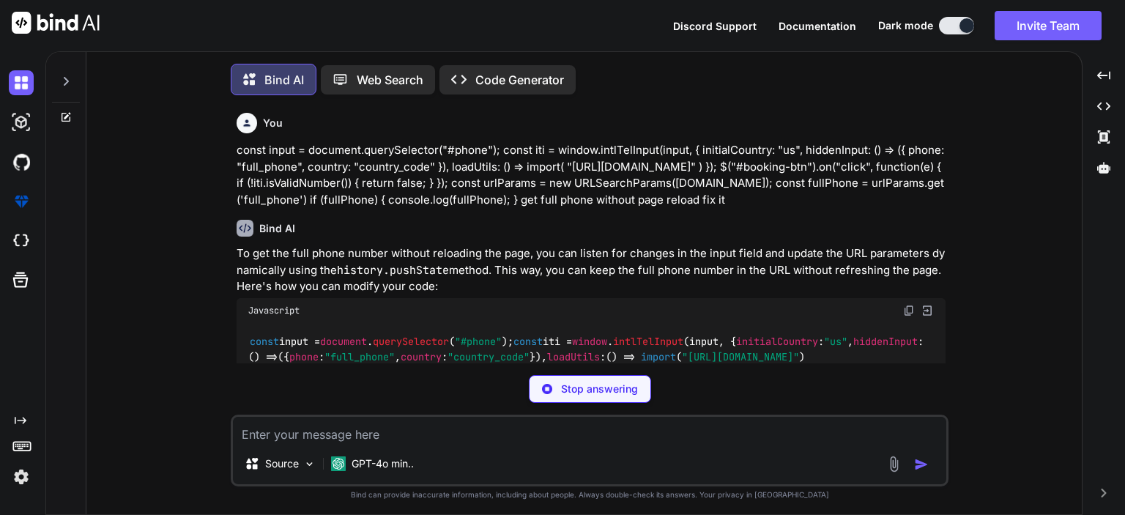 The height and width of the screenshot is (515, 1125). What do you see at coordinates (599, 389) in the screenshot?
I see `p: Stop answering` at bounding box center [599, 389].